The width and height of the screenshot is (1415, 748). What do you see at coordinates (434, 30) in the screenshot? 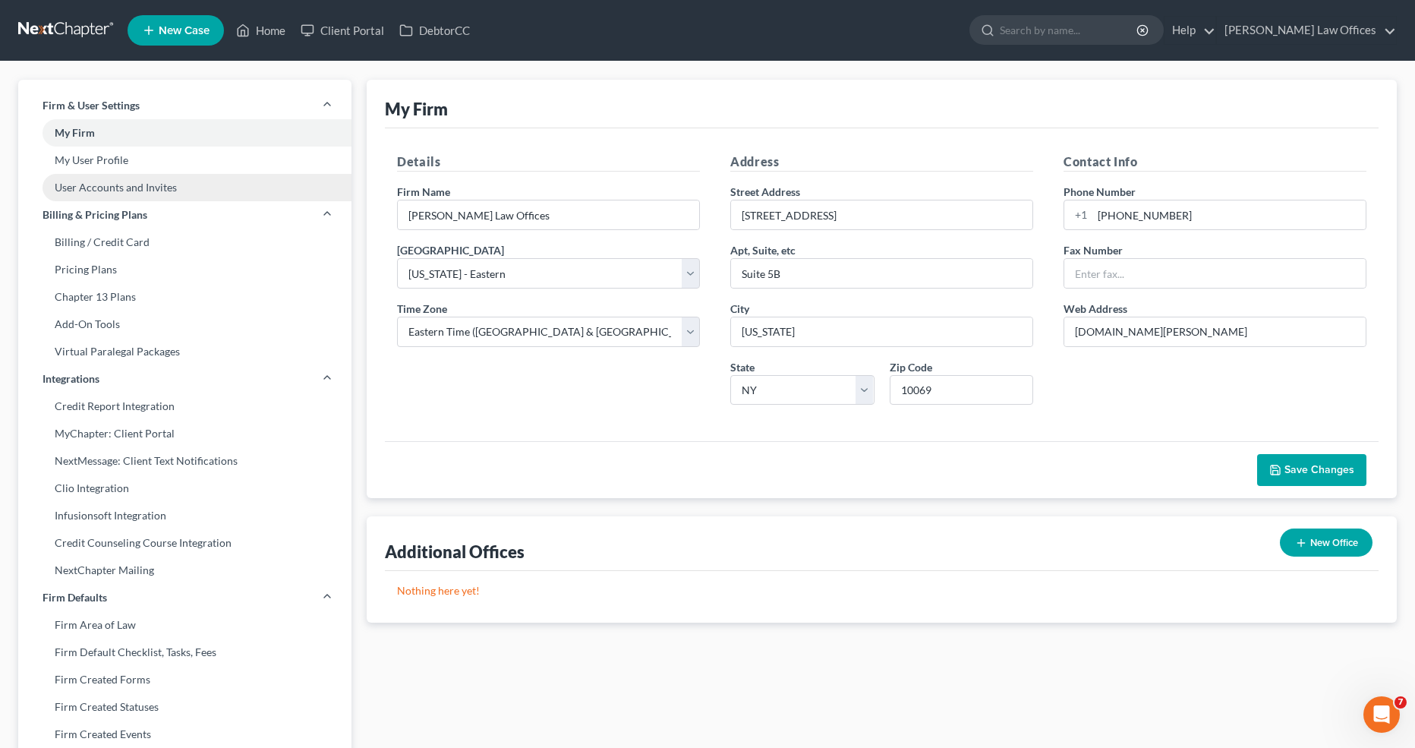
I see `a: DebtorCC` at bounding box center [434, 30].